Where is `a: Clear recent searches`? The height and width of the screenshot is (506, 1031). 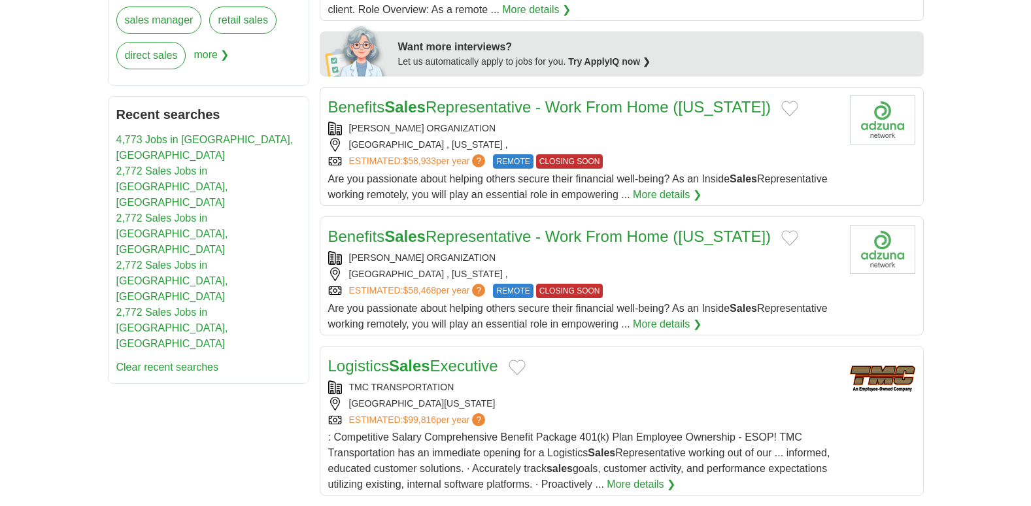 a: Clear recent searches is located at coordinates (167, 367).